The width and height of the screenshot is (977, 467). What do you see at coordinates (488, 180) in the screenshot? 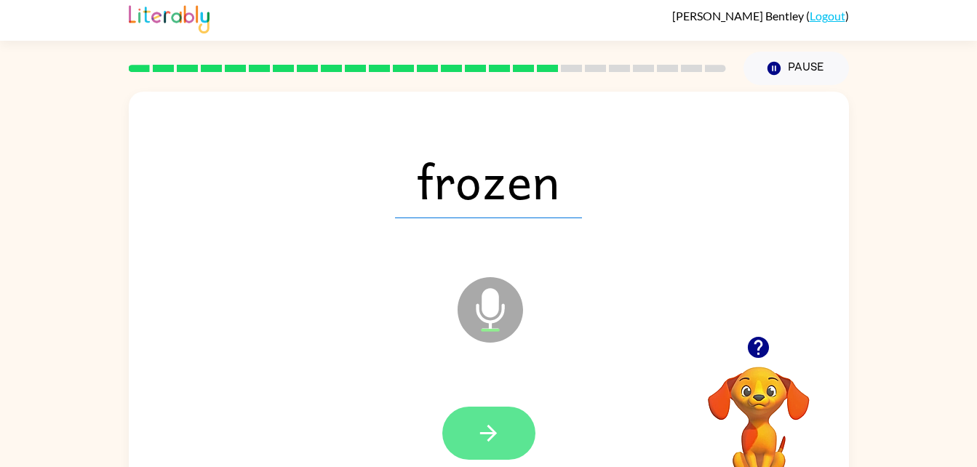
I see `span: frozen` at bounding box center [488, 180].